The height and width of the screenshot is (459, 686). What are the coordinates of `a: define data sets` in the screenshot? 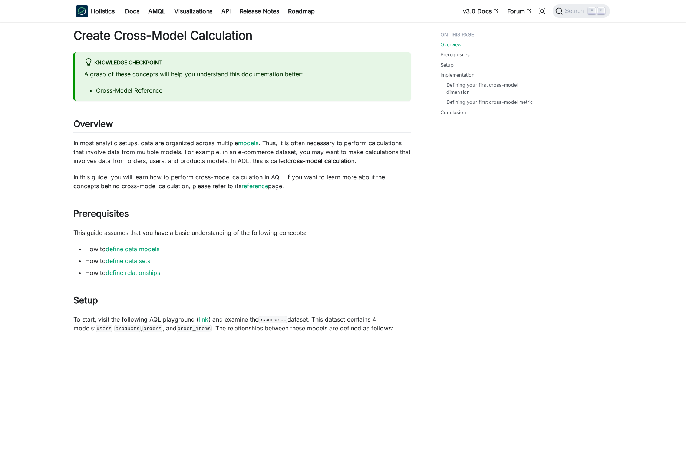 It's located at (128, 261).